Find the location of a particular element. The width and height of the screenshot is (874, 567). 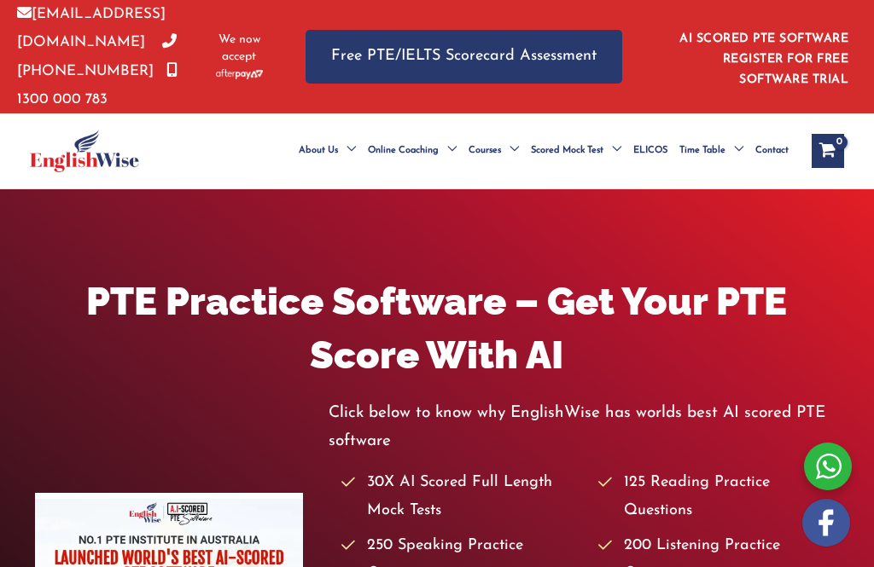

a: Scored Mock TestMenu Toggle is located at coordinates (576, 151).